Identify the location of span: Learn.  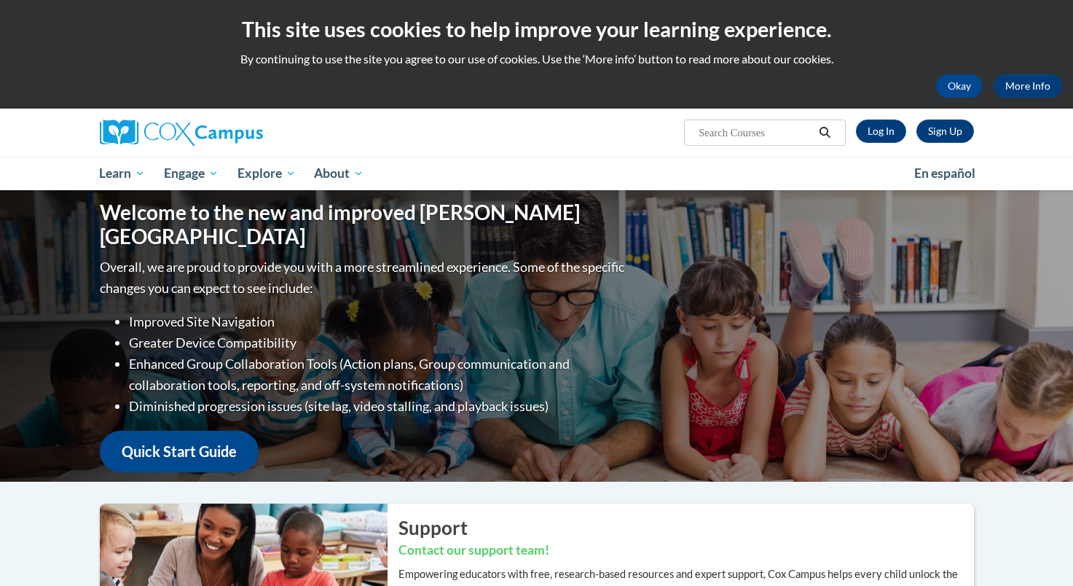
(122, 173).